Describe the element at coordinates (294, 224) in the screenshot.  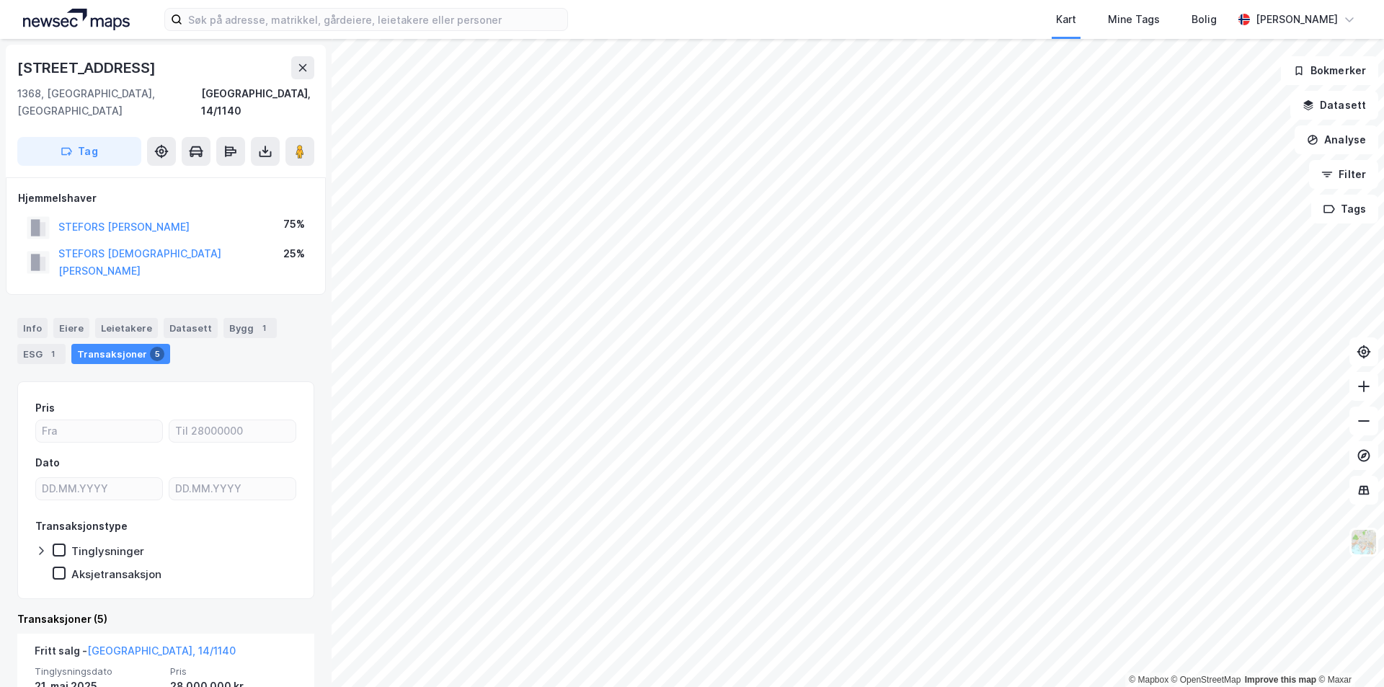
I see `div: 75%` at that location.